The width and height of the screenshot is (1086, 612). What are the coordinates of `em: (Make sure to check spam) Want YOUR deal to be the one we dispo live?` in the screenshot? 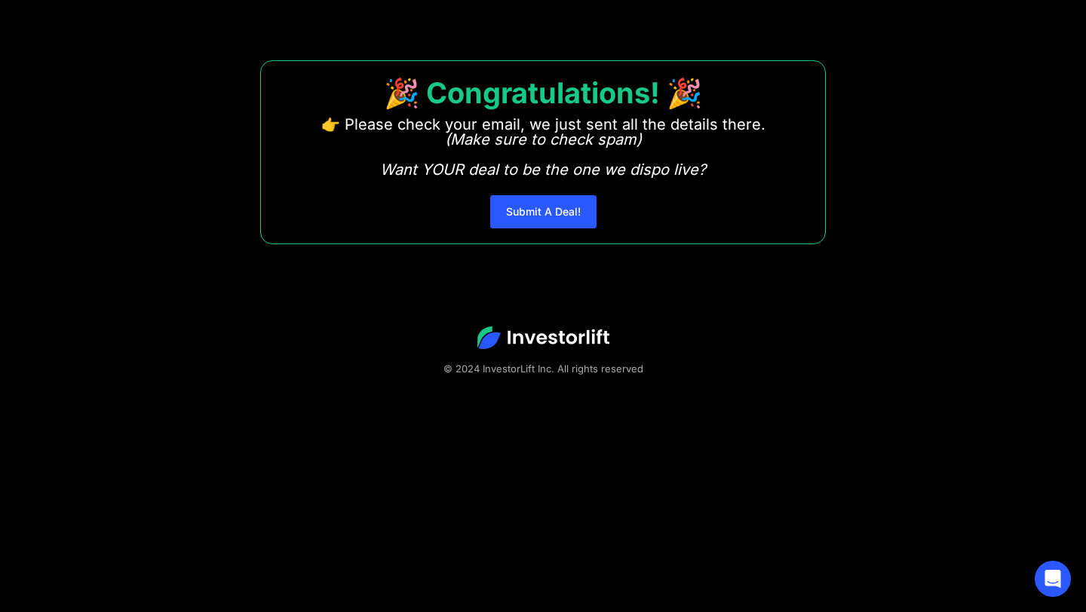 It's located at (543, 155).